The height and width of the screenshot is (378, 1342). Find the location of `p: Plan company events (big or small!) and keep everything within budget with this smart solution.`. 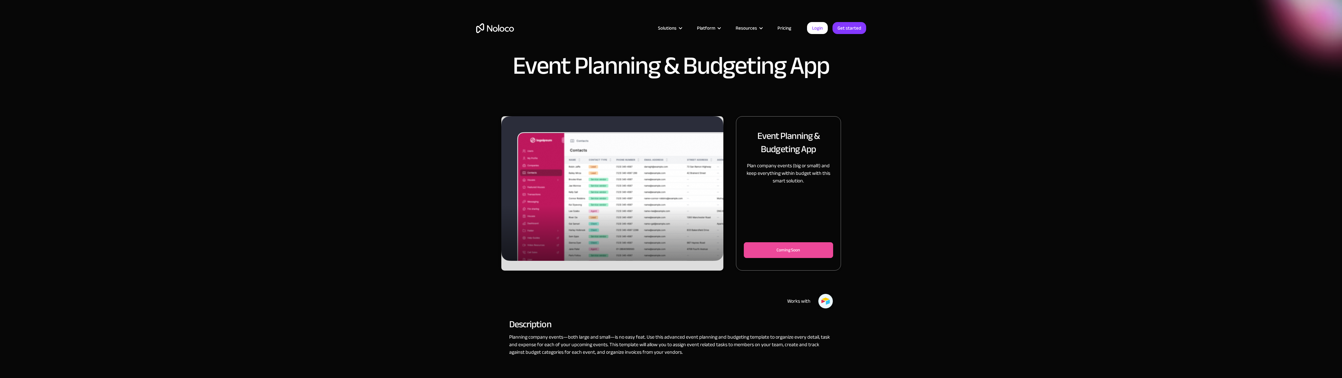

p: Plan company events (big or small!) and keep everything within budget with this smart solution. is located at coordinates (788, 173).